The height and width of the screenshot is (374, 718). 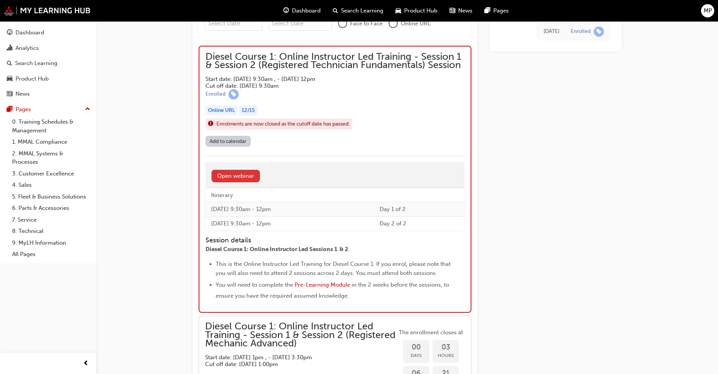 I want to click on a: 5. Fleet & Business Solutions, so click(x=51, y=196).